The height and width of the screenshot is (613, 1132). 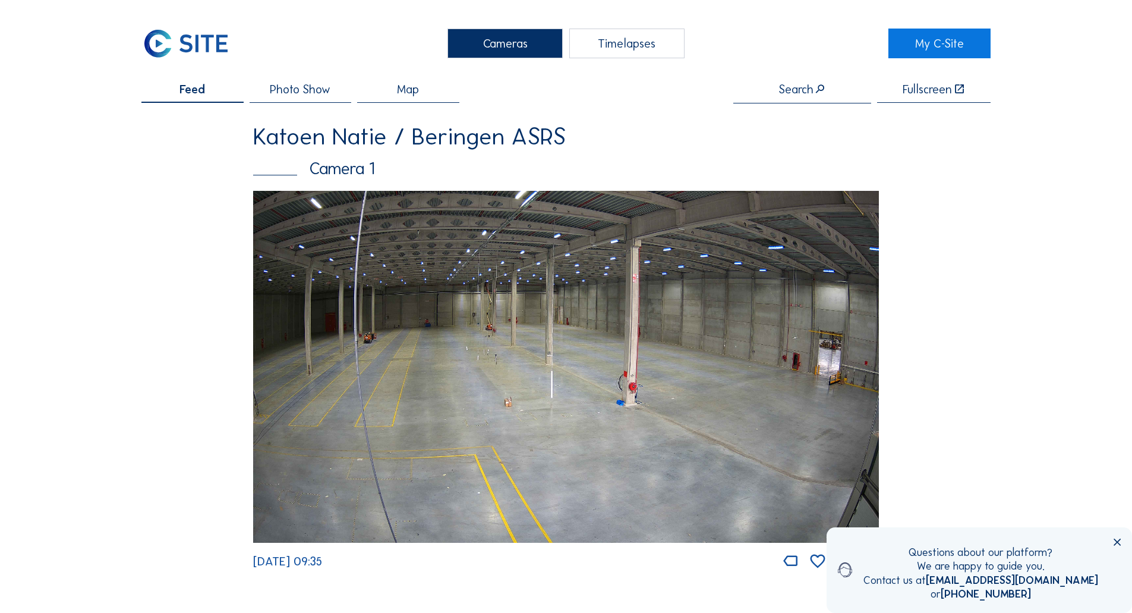 What do you see at coordinates (980, 594) in the screenshot?
I see `div: or` at bounding box center [980, 594].